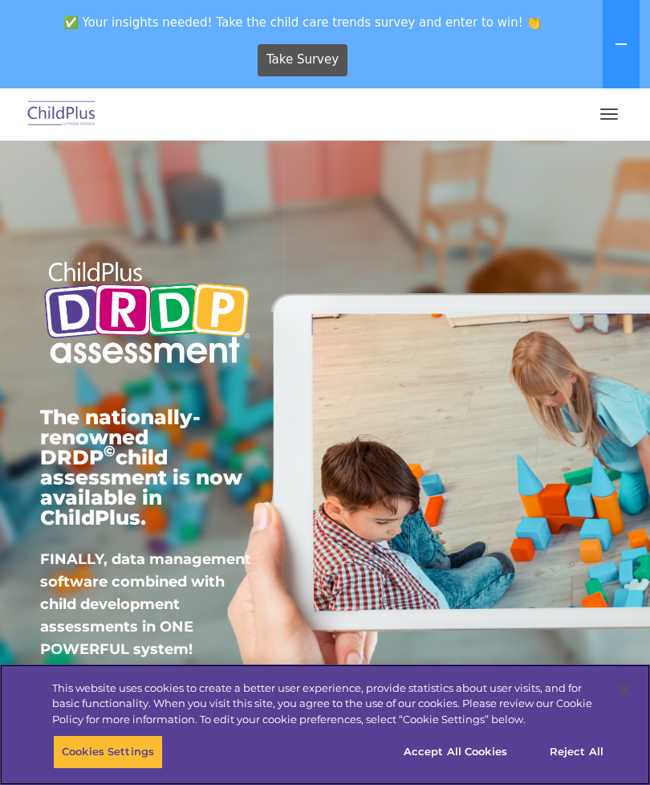  What do you see at coordinates (303, 59) in the screenshot?
I see `span: Take Survey` at bounding box center [303, 59].